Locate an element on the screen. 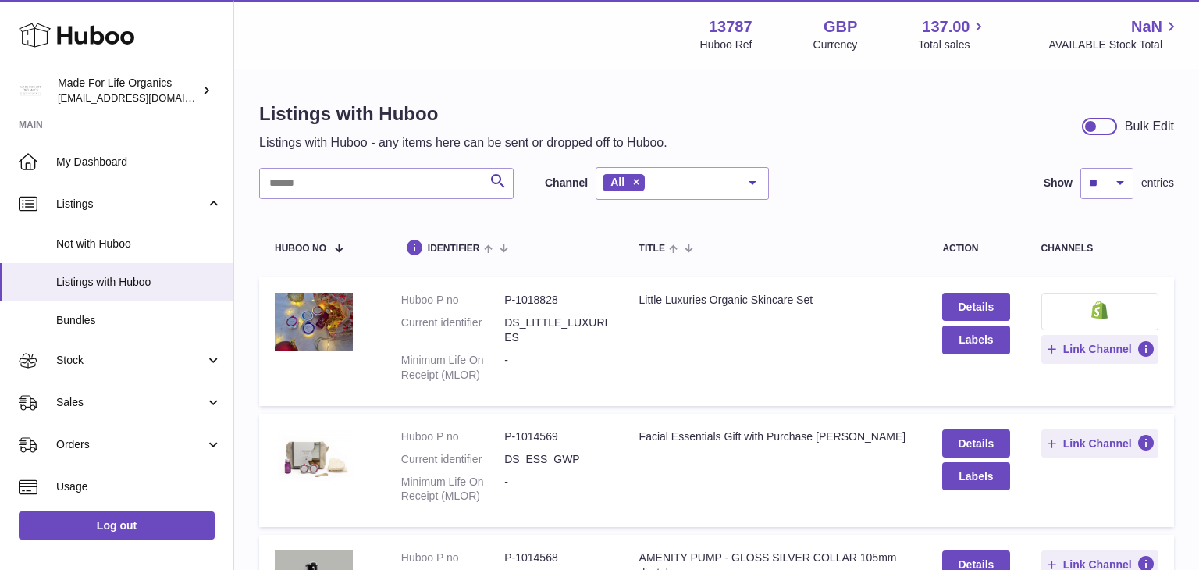 Image resolution: width=1199 pixels, height=570 pixels. div: Huboo Ref is located at coordinates (726, 45).